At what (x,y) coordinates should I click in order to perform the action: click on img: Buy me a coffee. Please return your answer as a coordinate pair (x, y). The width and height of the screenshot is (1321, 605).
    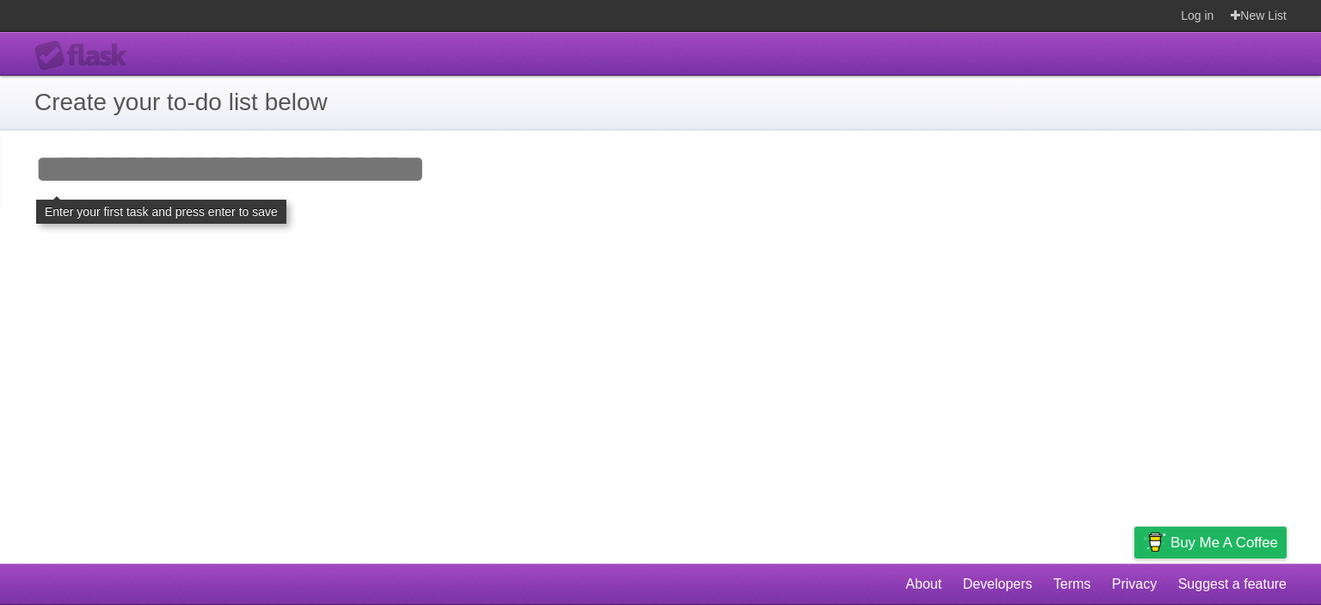
    Looking at the image, I should click on (1154, 542).